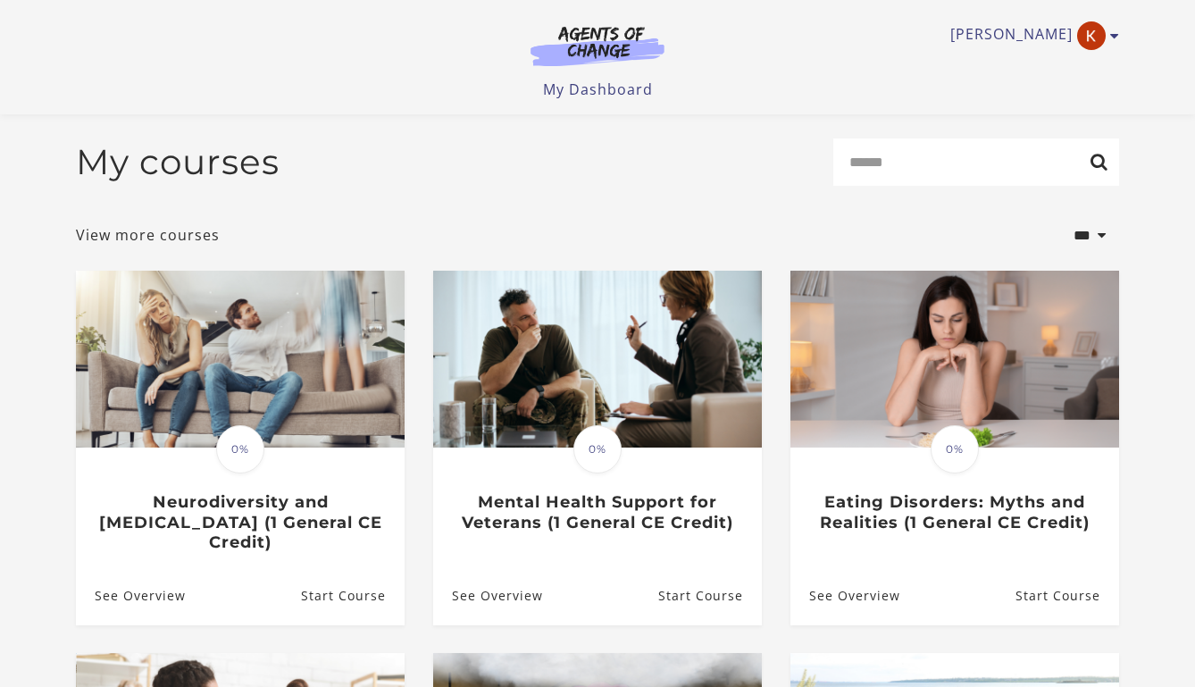 Image resolution: width=1195 pixels, height=687 pixels. I want to click on a: Eating Disorders: Myths and Realities (1 General CE Credit): See Overview, so click(845, 595).